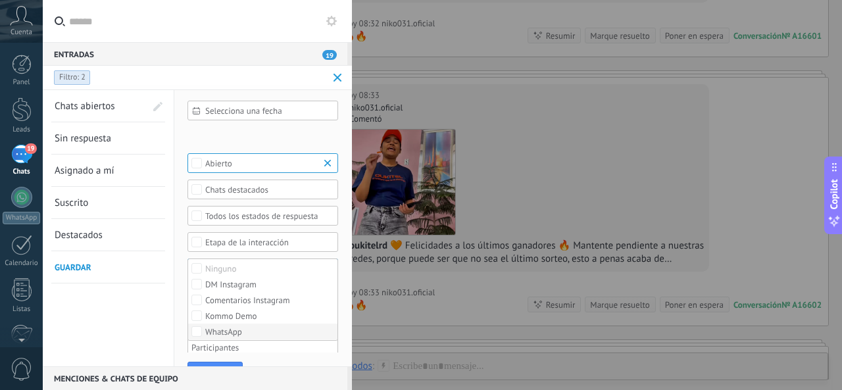  I want to click on a: Guardar, so click(108, 267).